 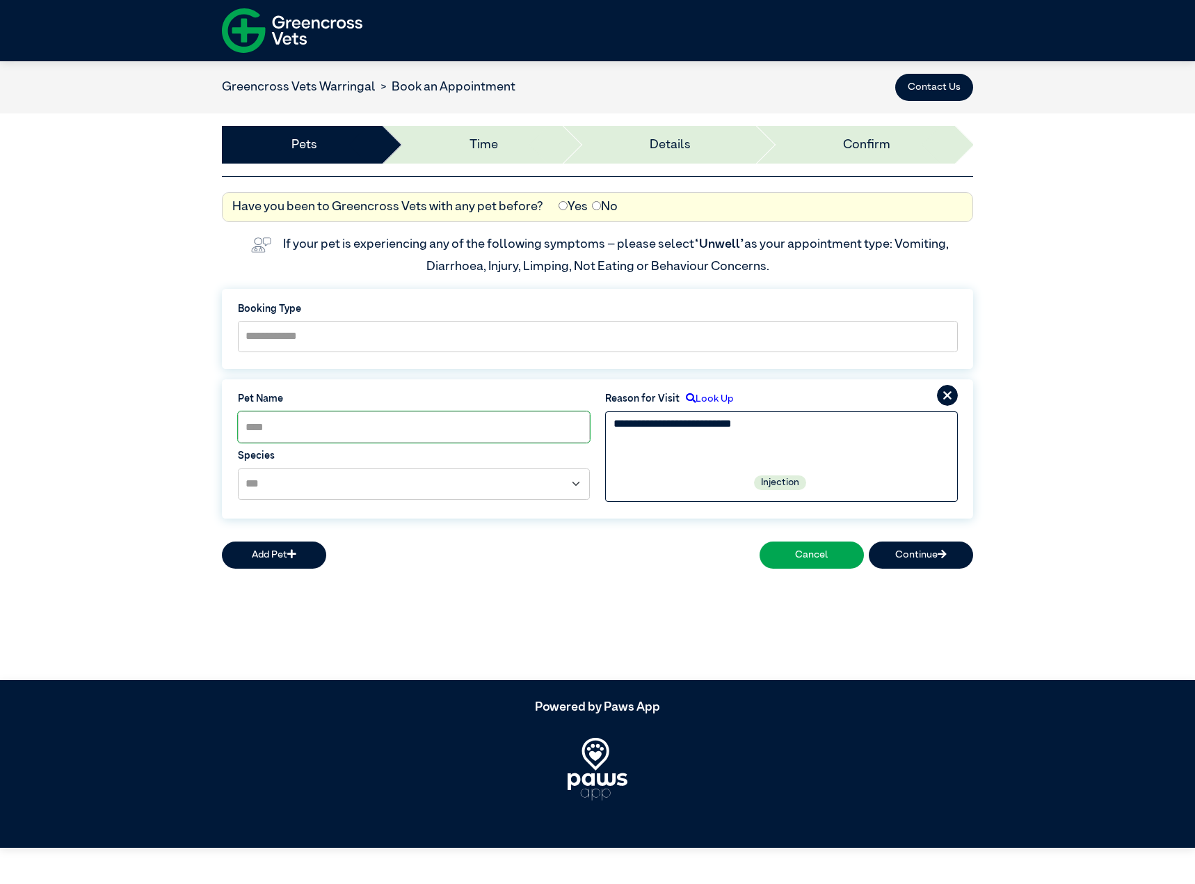 I want to click on label: Pet Name, so click(x=414, y=399).